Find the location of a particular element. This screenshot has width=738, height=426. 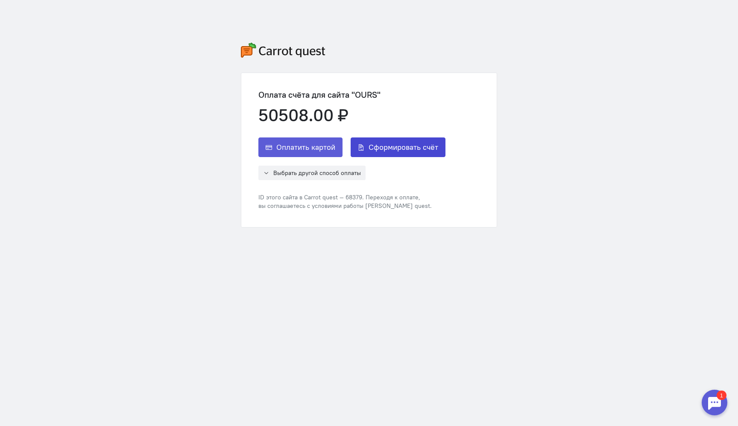

span: Выбрать другой способ оплаты is located at coordinates (317, 173).